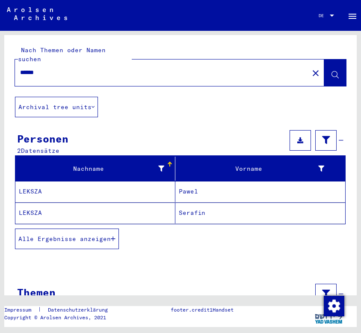 Image resolution: width=361 pixels, height=333 pixels. I want to click on a: Impressum, so click(21, 310).